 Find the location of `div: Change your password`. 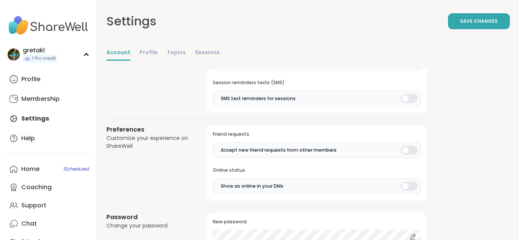

div: Change your password is located at coordinates (147, 226).